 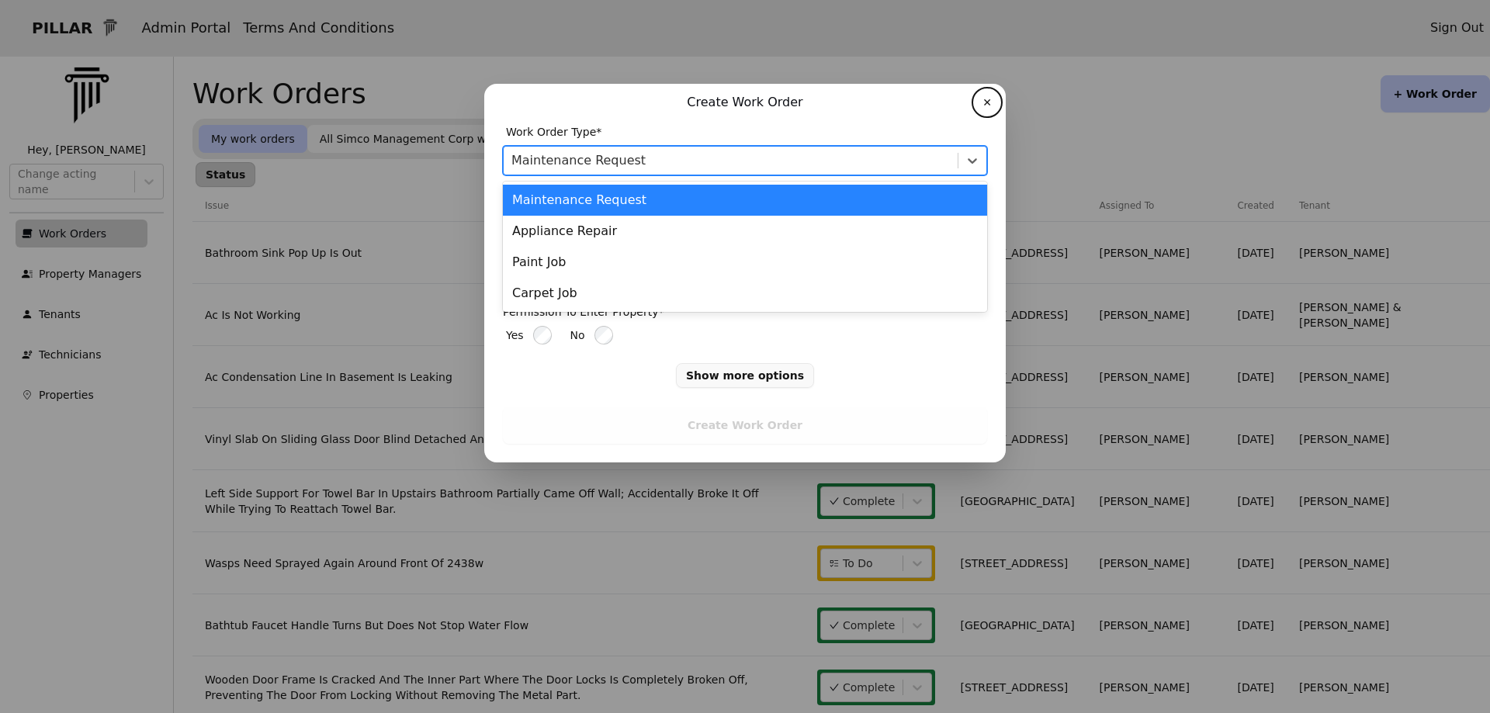 What do you see at coordinates (745, 262) in the screenshot?
I see `div: Paint Job` at bounding box center [745, 262].